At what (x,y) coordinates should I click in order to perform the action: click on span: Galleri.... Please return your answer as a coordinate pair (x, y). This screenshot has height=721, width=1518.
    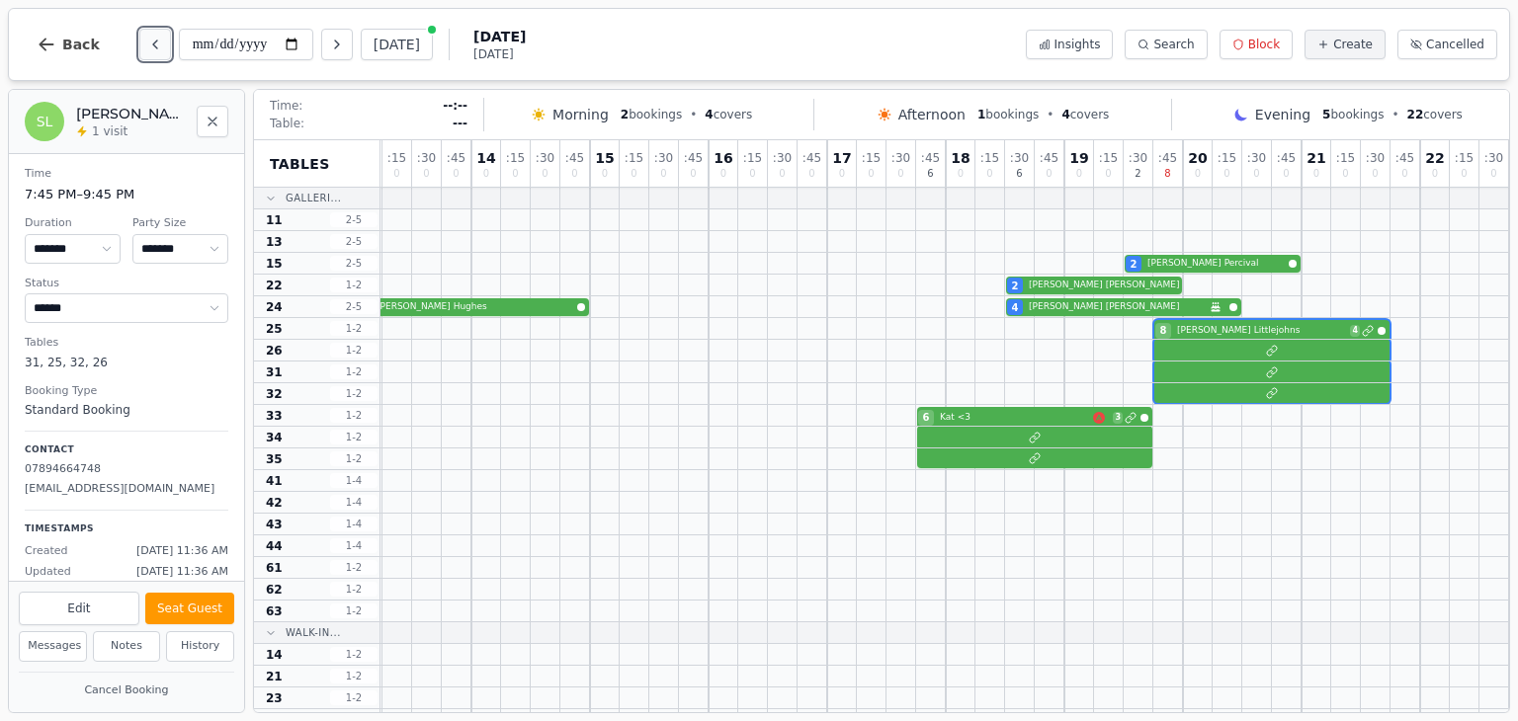
    Looking at the image, I should click on (313, 198).